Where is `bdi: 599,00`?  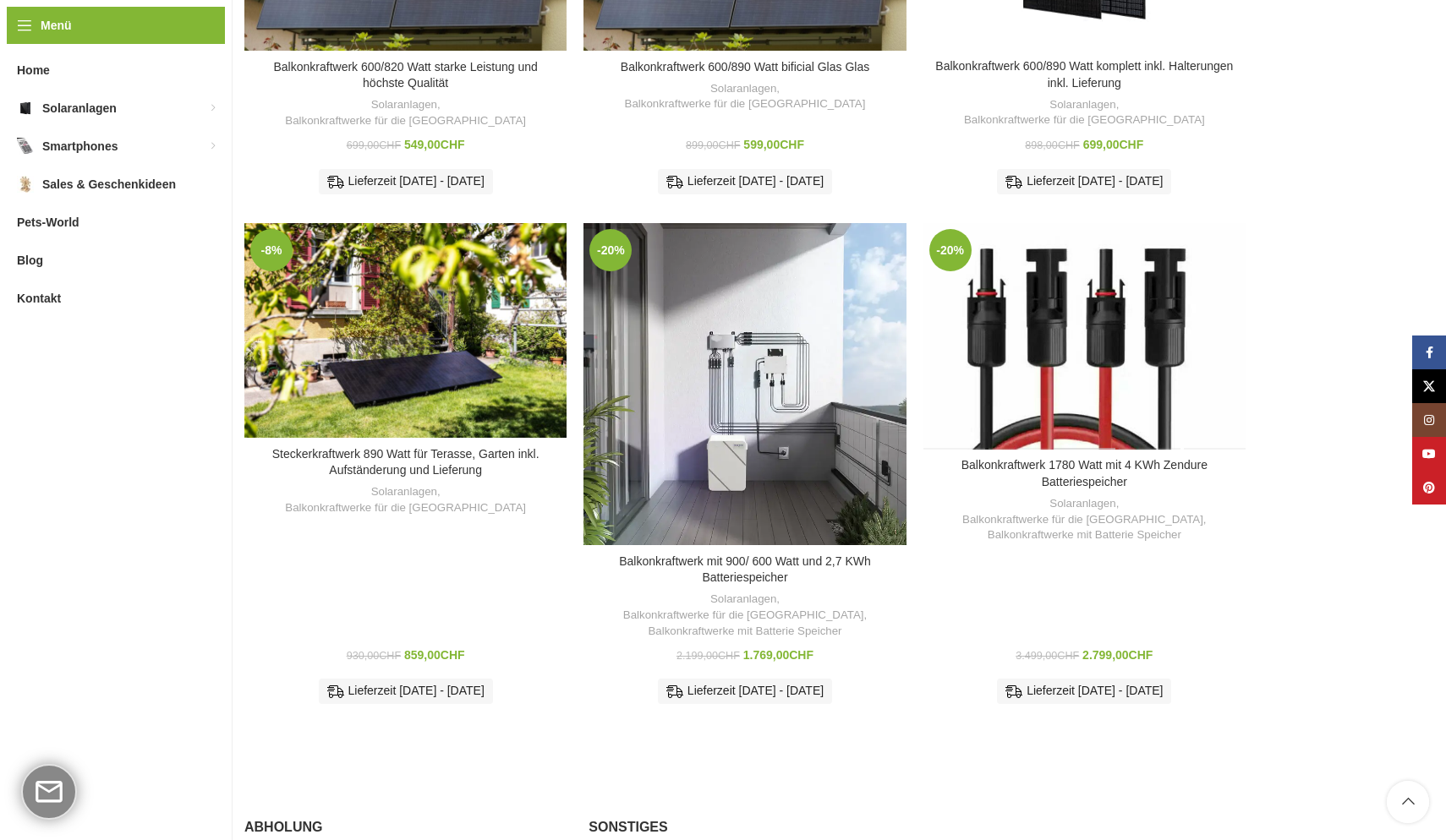
bdi: 599,00 is located at coordinates (774, 145).